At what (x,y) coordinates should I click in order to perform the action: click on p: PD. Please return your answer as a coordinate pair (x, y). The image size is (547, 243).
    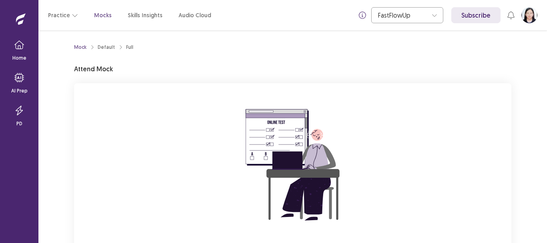
    Looking at the image, I should click on (19, 124).